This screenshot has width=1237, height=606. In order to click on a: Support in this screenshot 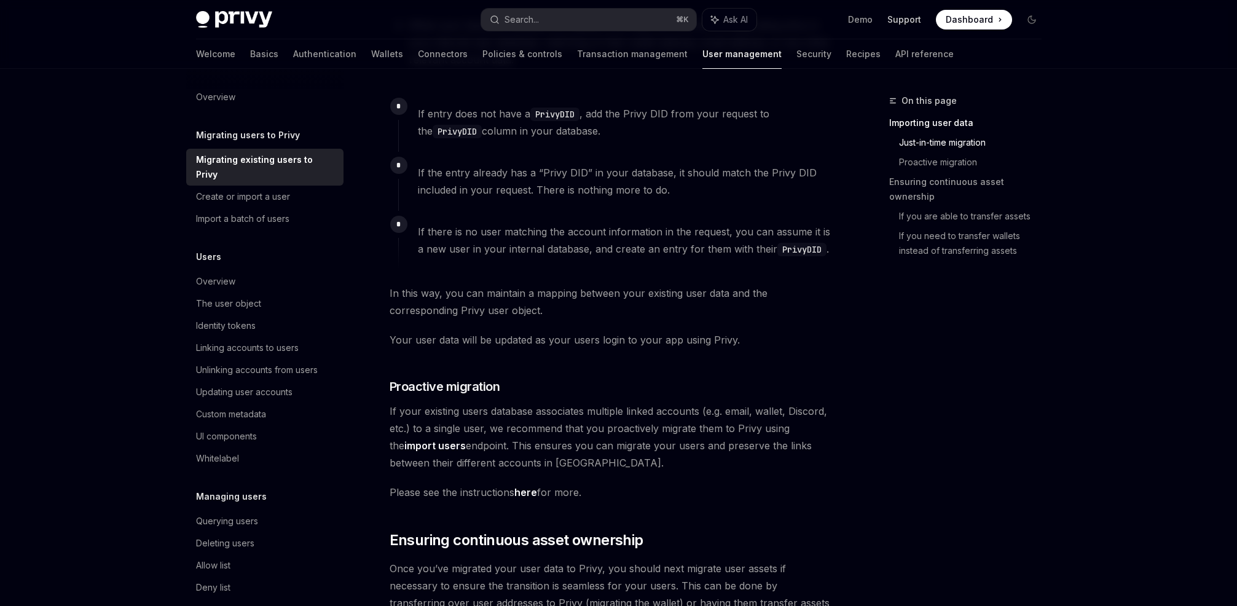, I will do `click(904, 20)`.